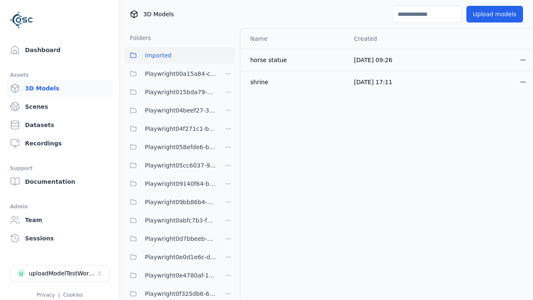 The height and width of the screenshot is (300, 533). I want to click on span: Playwright0e4780af-1c2a-492e-901c-6880da17528a, so click(181, 275).